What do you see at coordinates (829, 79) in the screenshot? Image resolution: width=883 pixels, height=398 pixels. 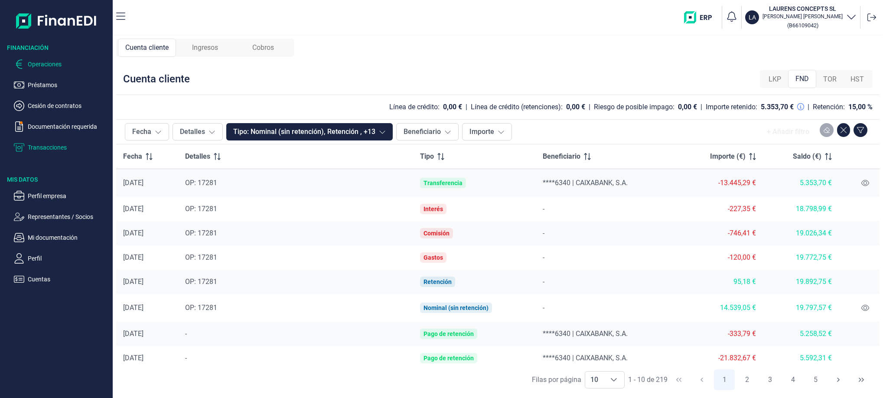 I see `div: TOR` at bounding box center [829, 79].